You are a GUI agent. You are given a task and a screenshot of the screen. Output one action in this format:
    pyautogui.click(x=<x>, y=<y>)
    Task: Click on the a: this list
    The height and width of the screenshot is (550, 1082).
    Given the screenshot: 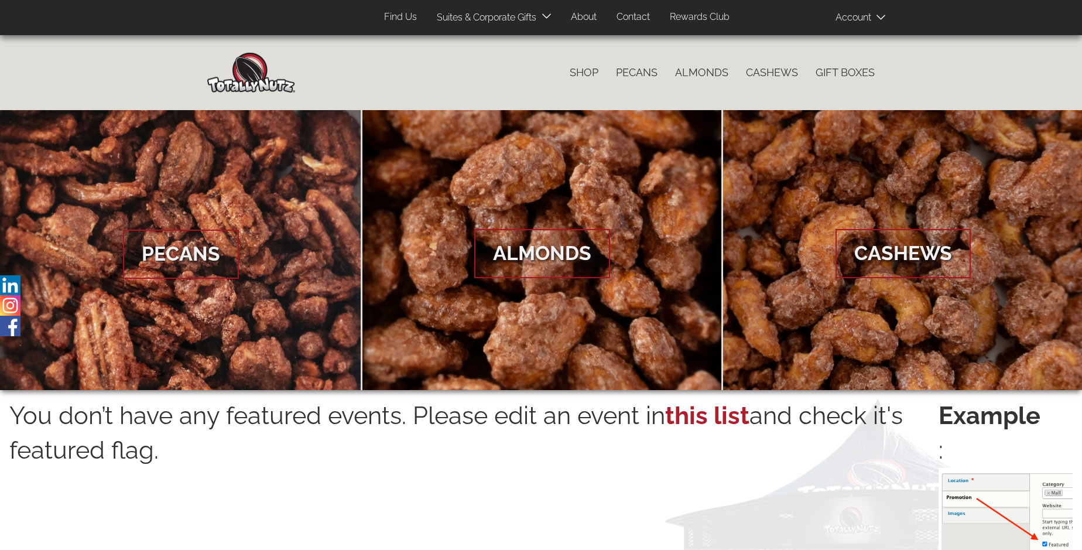 What is the action you would take?
    pyautogui.click(x=708, y=415)
    